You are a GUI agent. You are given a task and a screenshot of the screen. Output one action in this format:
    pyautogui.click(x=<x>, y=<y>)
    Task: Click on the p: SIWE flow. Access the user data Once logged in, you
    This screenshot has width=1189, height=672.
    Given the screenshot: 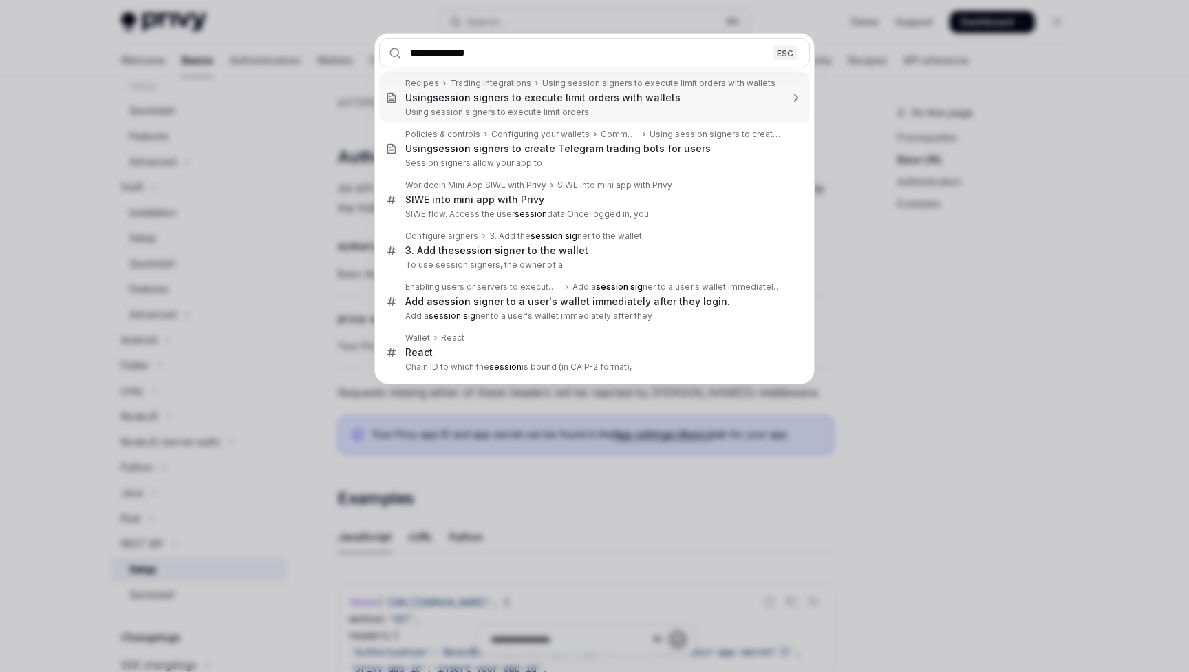 What is the action you would take?
    pyautogui.click(x=593, y=214)
    